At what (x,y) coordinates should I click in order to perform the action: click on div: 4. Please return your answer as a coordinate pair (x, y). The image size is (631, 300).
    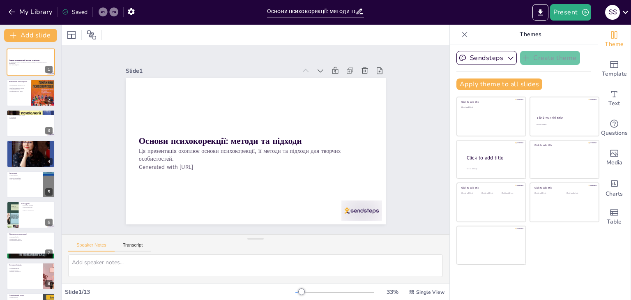
    Looking at the image, I should click on (49, 162).